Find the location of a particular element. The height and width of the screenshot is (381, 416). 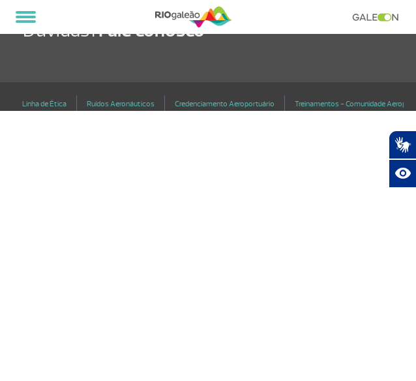

div: Plugin de acessibilidade da Hand Talk. is located at coordinates (402, 159).